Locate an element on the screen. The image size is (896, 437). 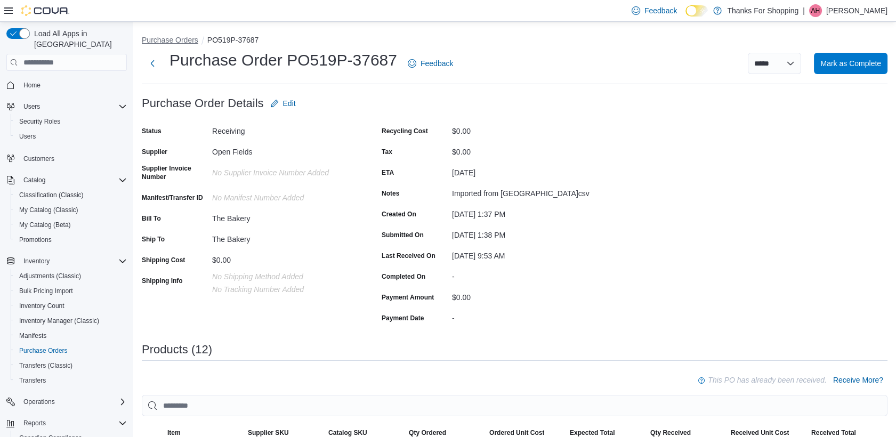
span: Home is located at coordinates (32, 85).